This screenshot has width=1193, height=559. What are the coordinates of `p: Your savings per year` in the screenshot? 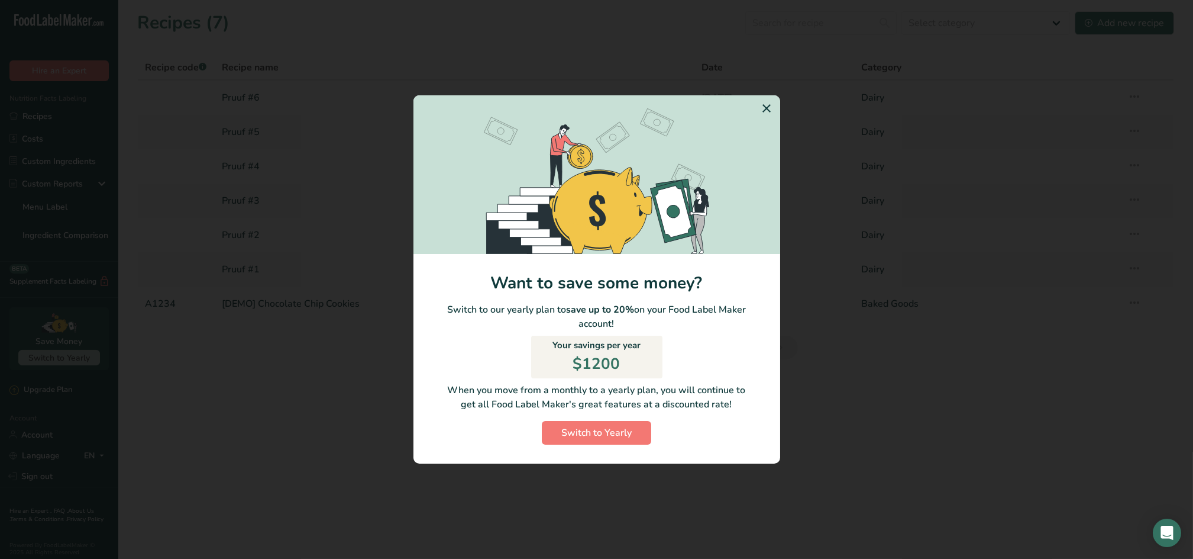 It's located at (596, 345).